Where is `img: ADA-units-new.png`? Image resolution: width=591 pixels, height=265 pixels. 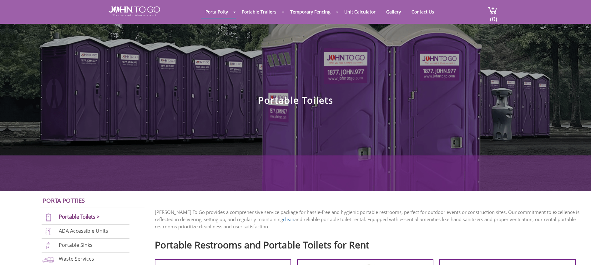 img: ADA-units-new.png is located at coordinates (48, 231).